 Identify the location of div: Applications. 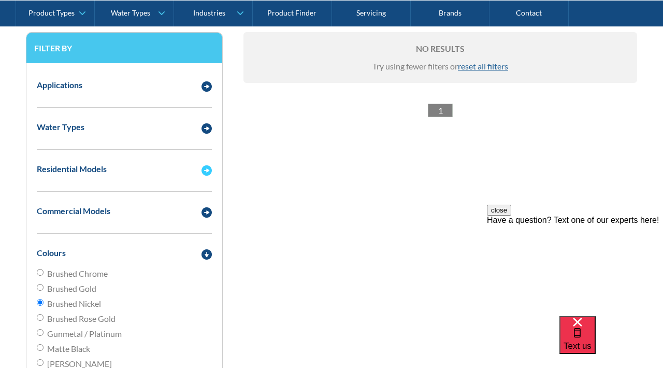
(60, 85).